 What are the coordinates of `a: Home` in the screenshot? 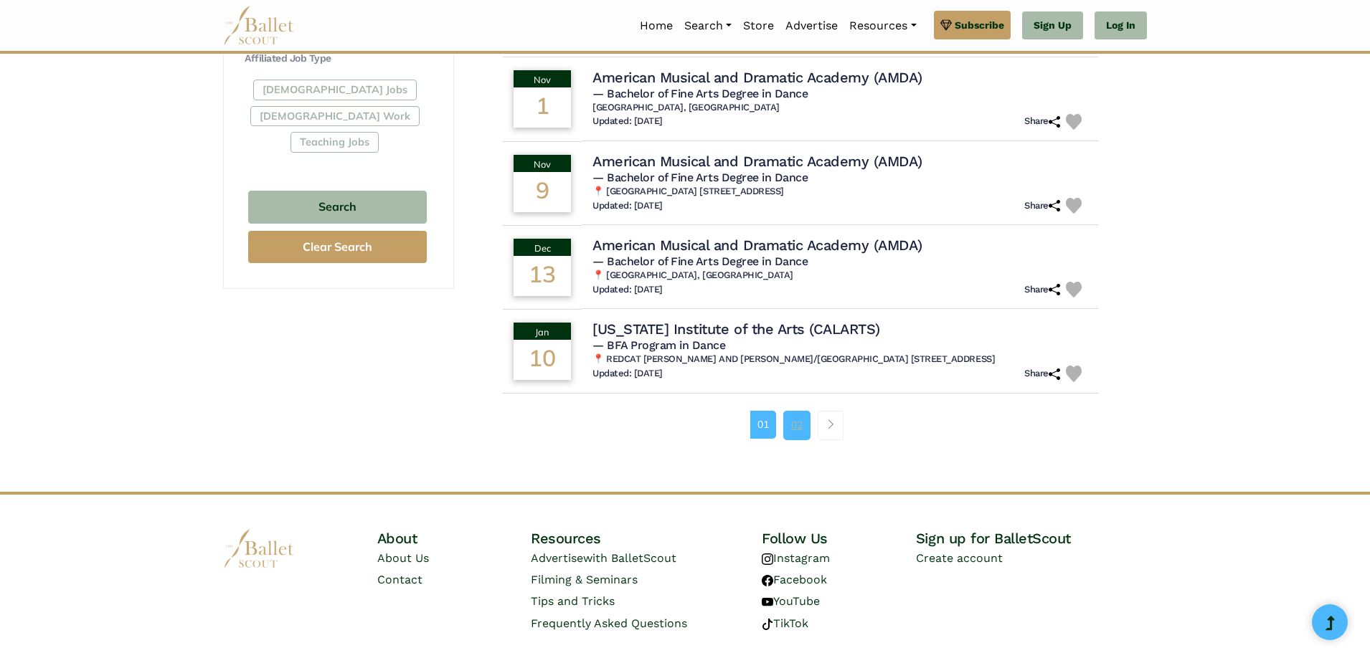 It's located at (656, 26).